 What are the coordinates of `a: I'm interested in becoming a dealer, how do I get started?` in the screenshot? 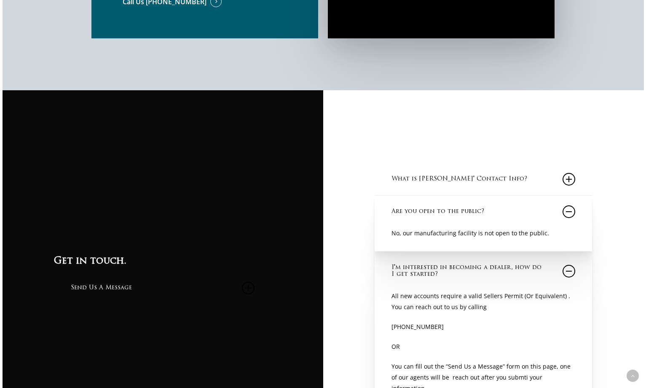 It's located at (483, 271).